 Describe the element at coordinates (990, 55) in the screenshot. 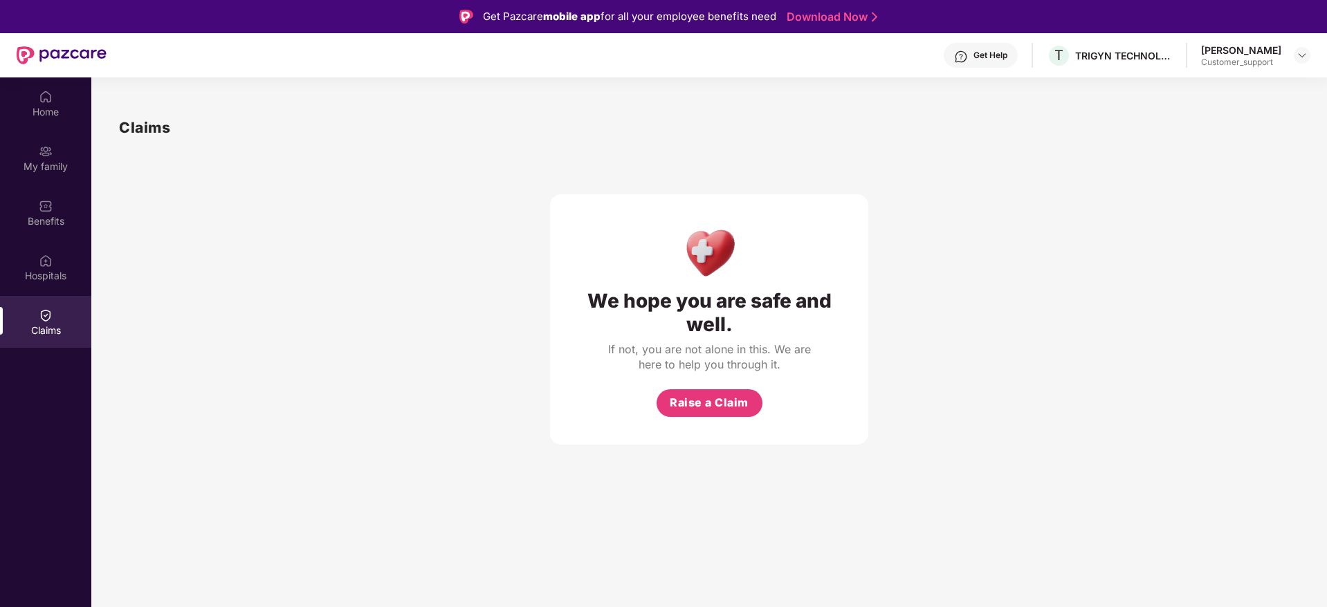

I see `div: Get Help` at that location.